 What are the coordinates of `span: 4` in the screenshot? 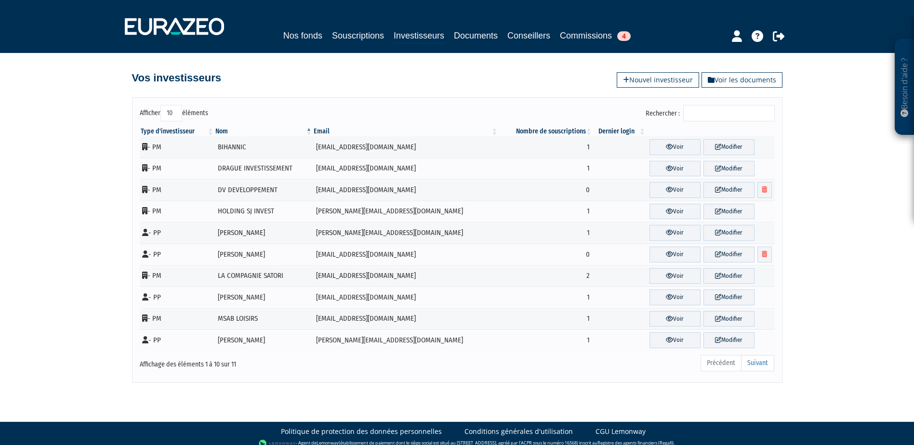 It's located at (624, 36).